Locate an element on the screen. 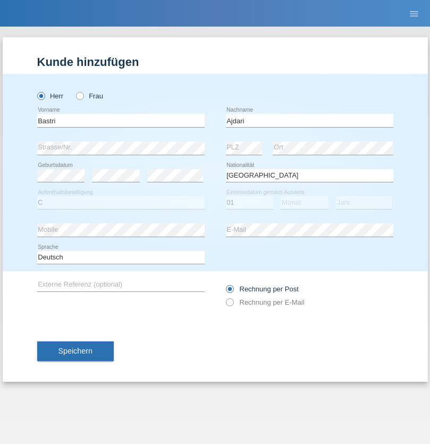 The image size is (430, 444). label: Rechnung per Post is located at coordinates (262, 289).